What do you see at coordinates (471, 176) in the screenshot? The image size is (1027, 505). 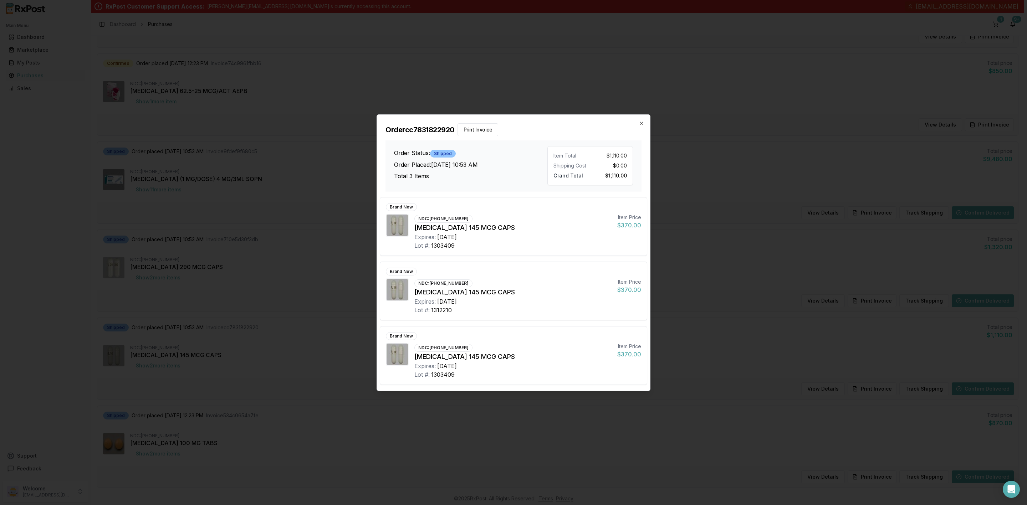 I see `h3: Total 3 Items` at bounding box center [471, 176].